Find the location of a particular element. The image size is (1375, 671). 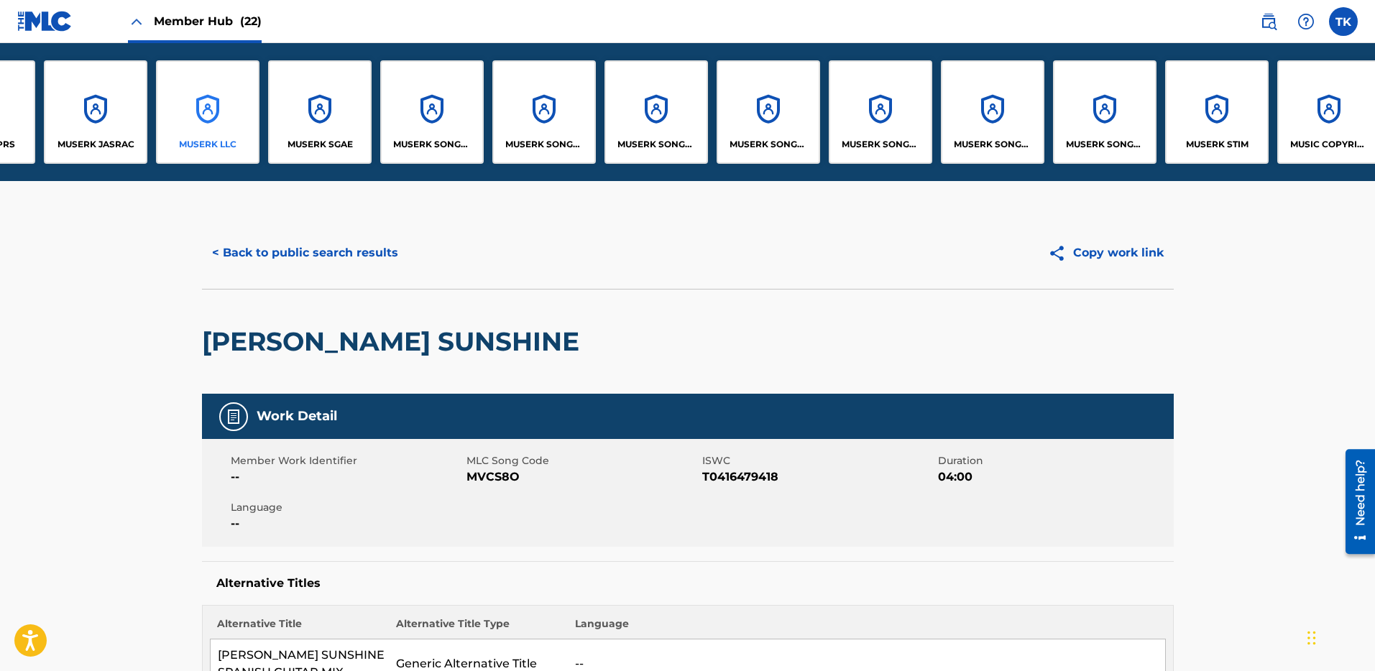

a: AccountsMUSERK SONGS OF CREABLE is located at coordinates (656, 112).